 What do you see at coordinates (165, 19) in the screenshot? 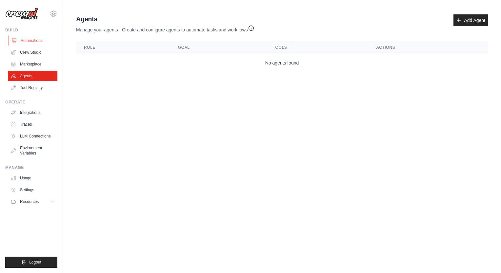
I see `h2: Agents` at bounding box center [165, 19].